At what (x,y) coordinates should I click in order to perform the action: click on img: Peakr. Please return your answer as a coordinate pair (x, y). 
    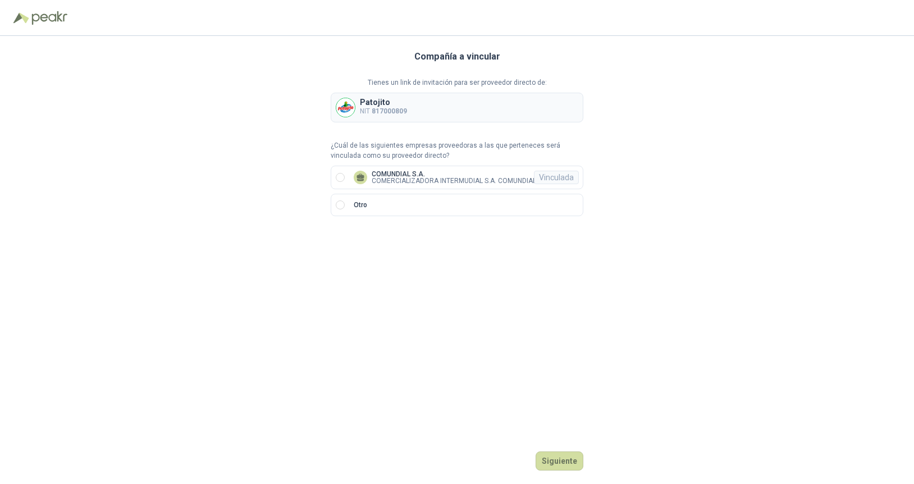
    Looking at the image, I should click on (49, 18).